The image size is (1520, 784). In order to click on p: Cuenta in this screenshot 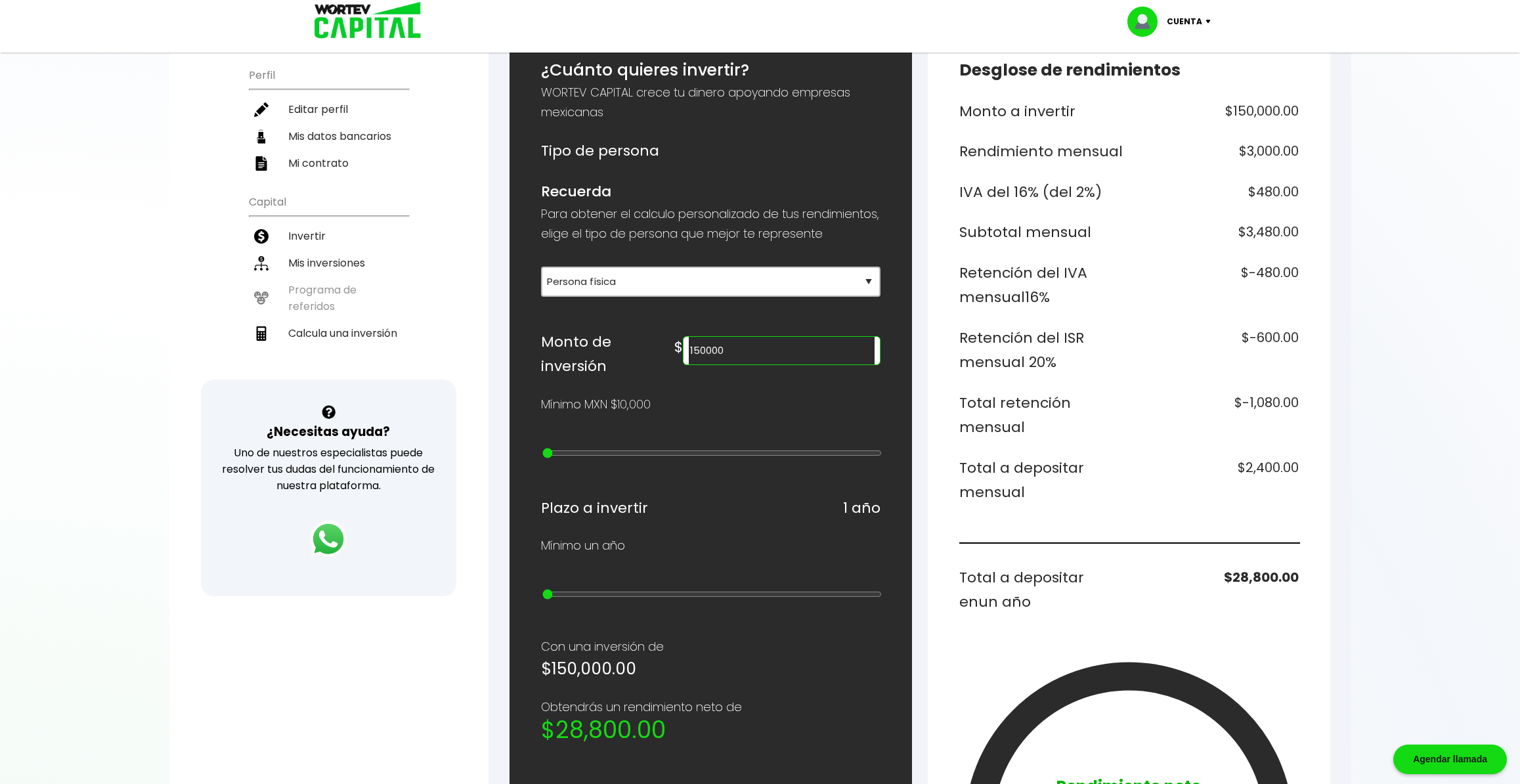, I will do `click(1184, 22)`.